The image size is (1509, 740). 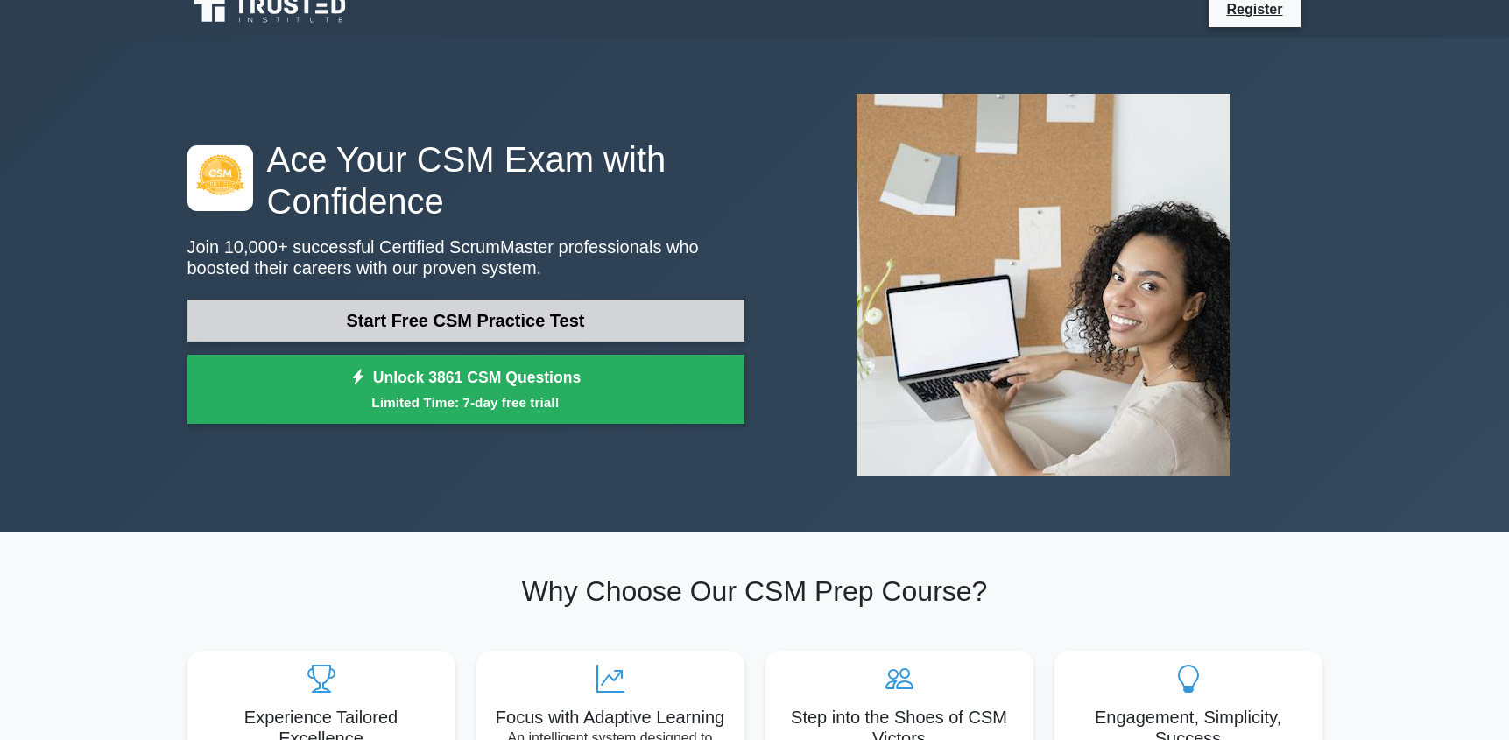 What do you see at coordinates (755, 591) in the screenshot?
I see `h2: Why Choose Our CSM Prep Course?` at bounding box center [755, 591].